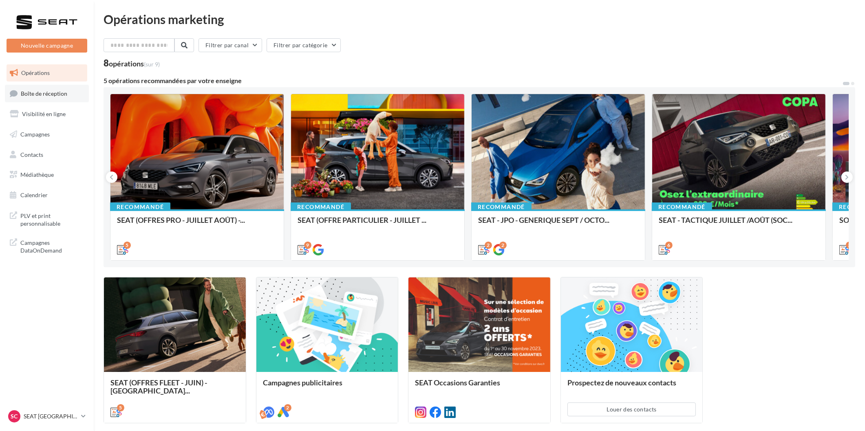  What do you see at coordinates (34, 195) in the screenshot?
I see `span: Calendrier` at bounding box center [34, 195].